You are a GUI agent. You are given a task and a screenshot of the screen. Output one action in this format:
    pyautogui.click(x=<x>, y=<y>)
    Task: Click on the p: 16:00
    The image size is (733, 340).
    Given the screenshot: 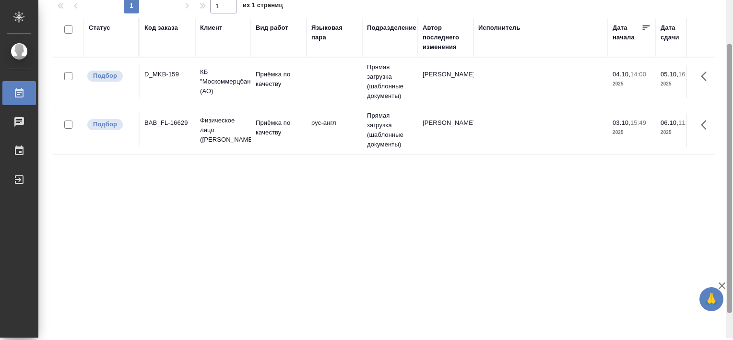 What is the action you would take?
    pyautogui.click(x=686, y=74)
    